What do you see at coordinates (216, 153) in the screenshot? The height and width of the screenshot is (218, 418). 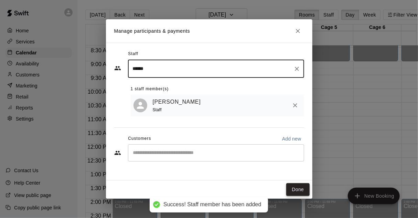 I see `div: Start typing to search customers...` at bounding box center [216, 153].